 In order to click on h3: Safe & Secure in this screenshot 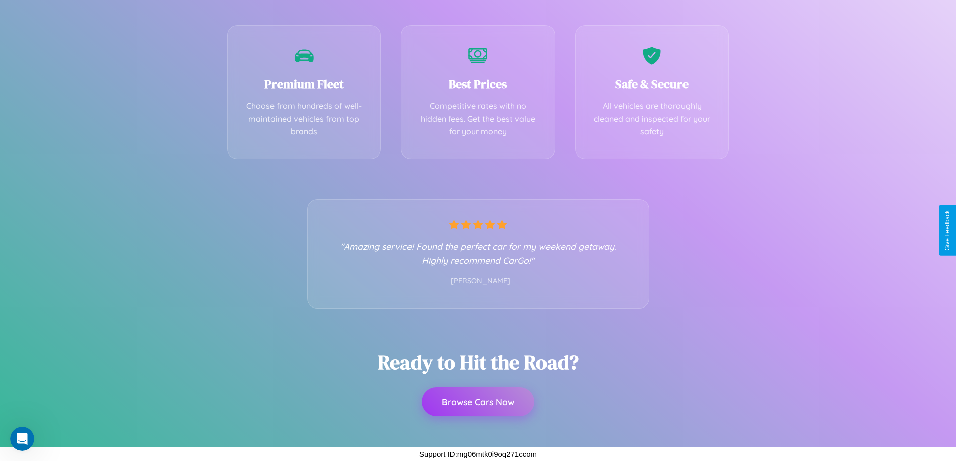, I will do `click(652, 84)`.